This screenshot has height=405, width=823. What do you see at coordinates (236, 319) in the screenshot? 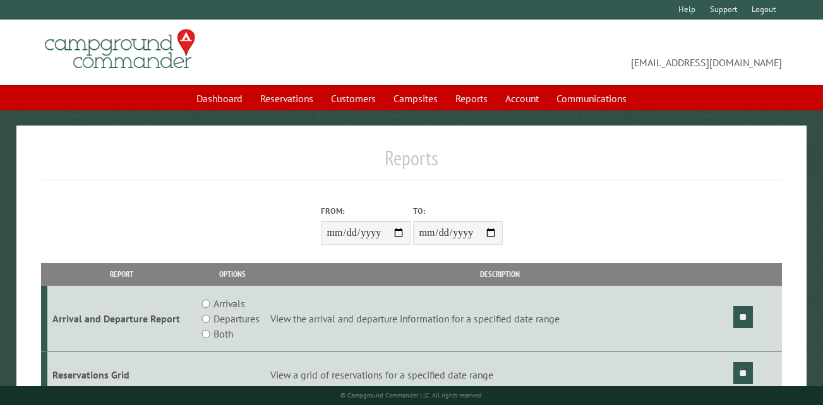
I see `label: Departures` at bounding box center [236, 319].